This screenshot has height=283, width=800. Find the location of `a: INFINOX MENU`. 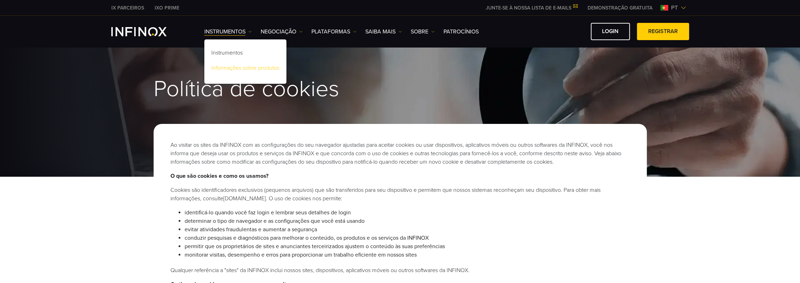

a: INFINOX MENU is located at coordinates (620, 8).